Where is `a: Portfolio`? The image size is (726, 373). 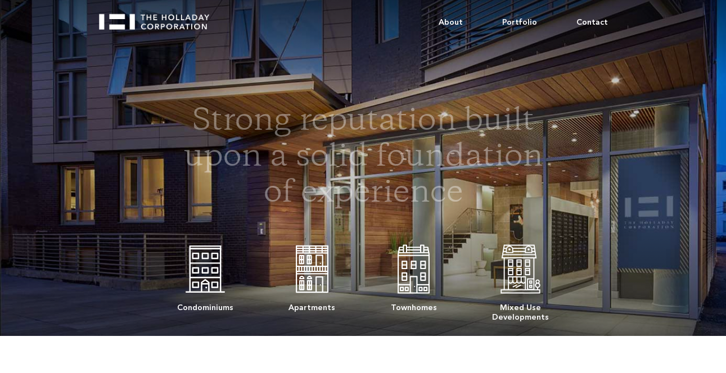 a: Portfolio is located at coordinates (519, 22).